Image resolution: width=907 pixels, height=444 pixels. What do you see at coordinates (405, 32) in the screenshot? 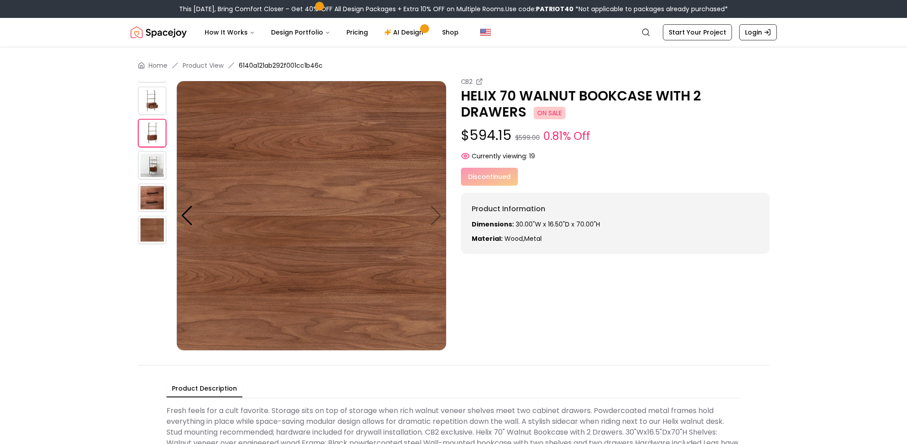
I see `a: AI Design` at bounding box center [405, 32].